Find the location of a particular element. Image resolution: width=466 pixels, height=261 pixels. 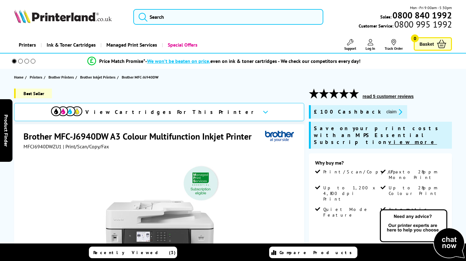

span: View Cartridges For This Printer is located at coordinates (172, 112).